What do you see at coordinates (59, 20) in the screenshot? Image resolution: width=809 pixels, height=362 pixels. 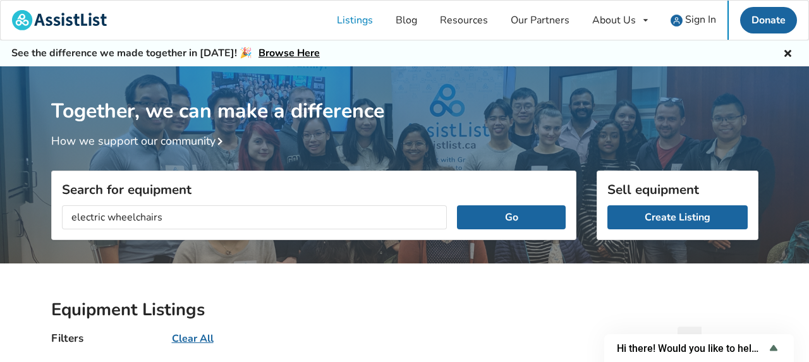 I see `img: assistlist-logo` at bounding box center [59, 20].